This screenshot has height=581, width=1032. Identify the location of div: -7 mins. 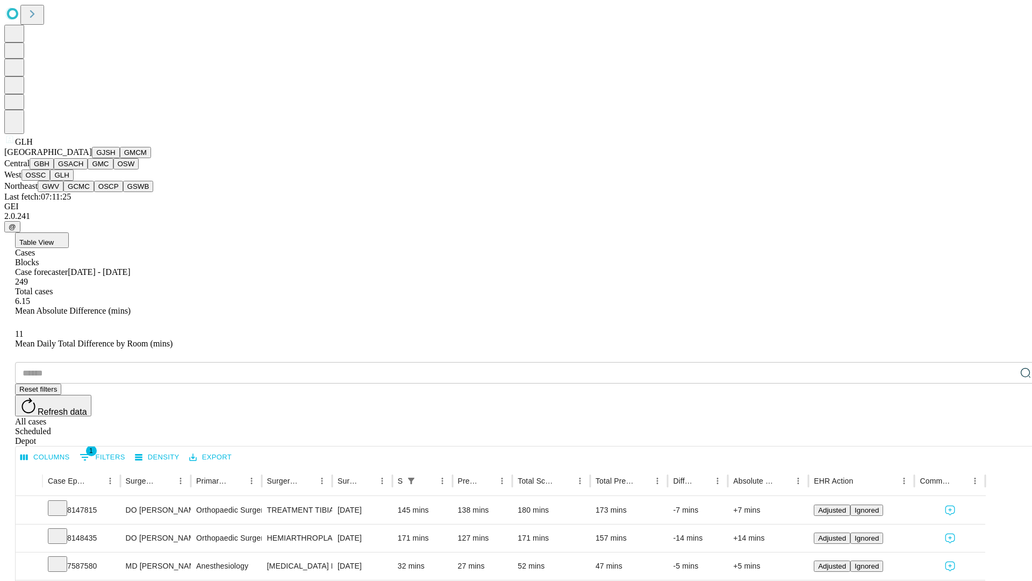
(698, 510).